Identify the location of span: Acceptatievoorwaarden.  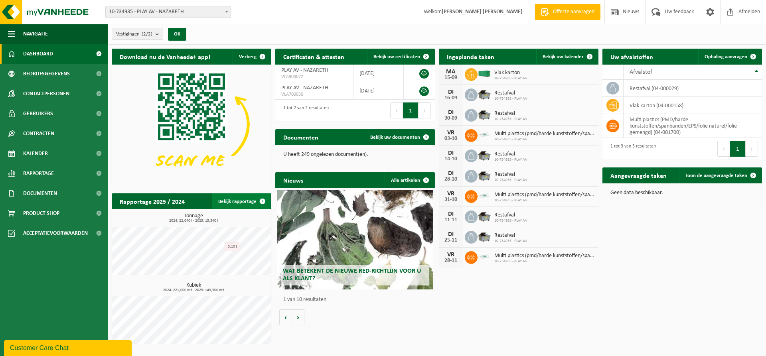
(55, 233).